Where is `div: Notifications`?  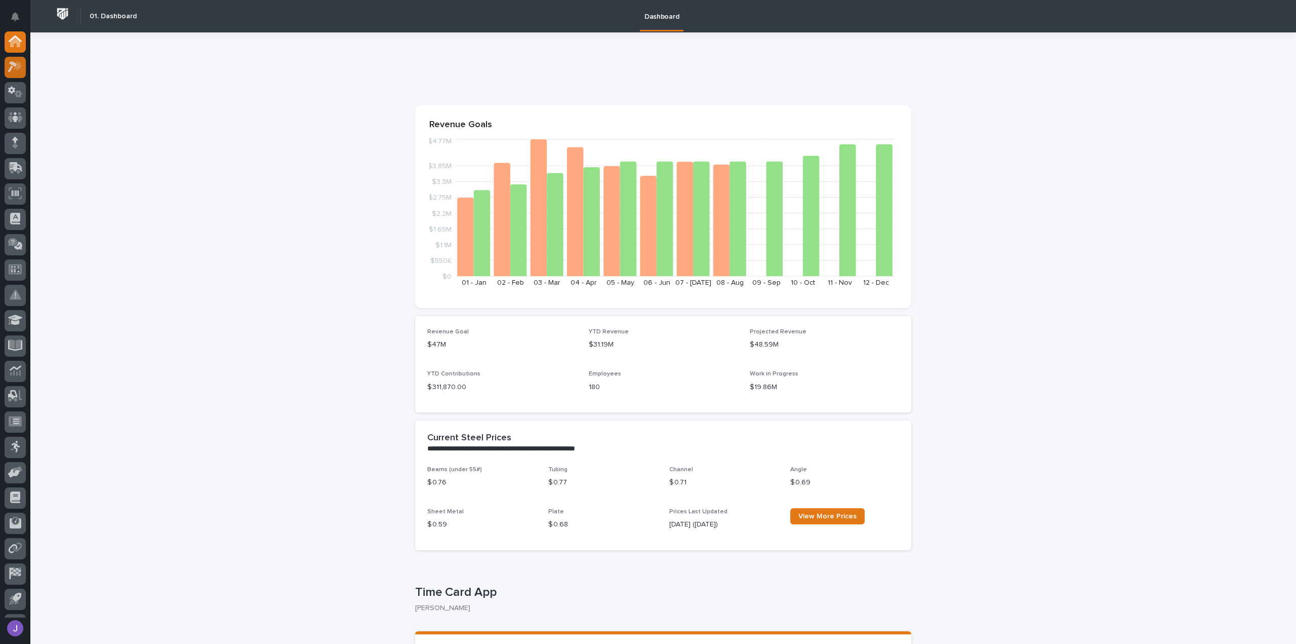
div: Notifications is located at coordinates (19, 20).